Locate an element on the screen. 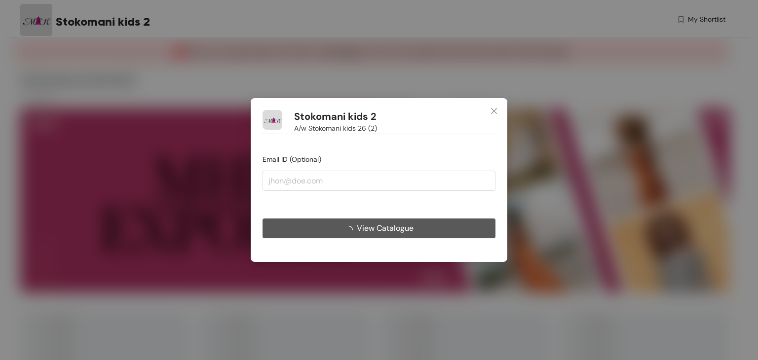 The width and height of the screenshot is (758, 360). span: close is located at coordinates (494, 111).